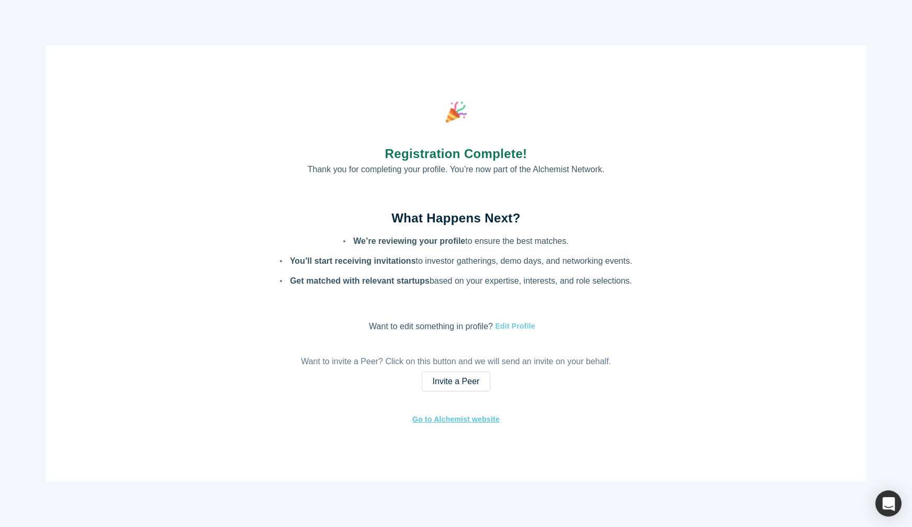 Image resolution: width=912 pixels, height=527 pixels. I want to click on h1: Registration Complete!, so click(456, 154).